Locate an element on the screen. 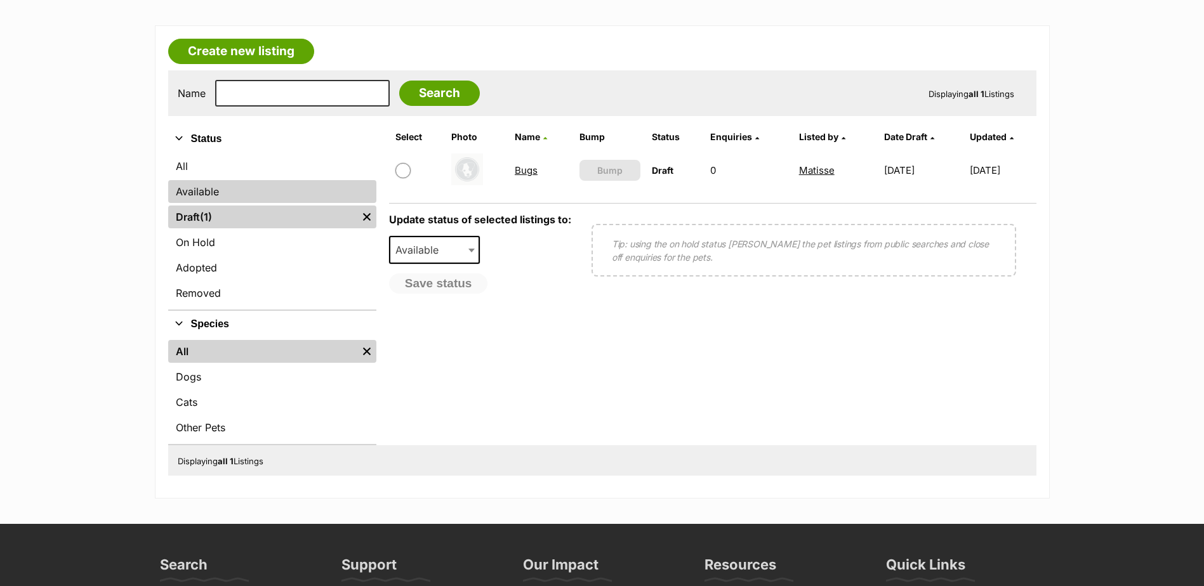 This screenshot has width=1204, height=586. th: Photo is located at coordinates (477, 137).